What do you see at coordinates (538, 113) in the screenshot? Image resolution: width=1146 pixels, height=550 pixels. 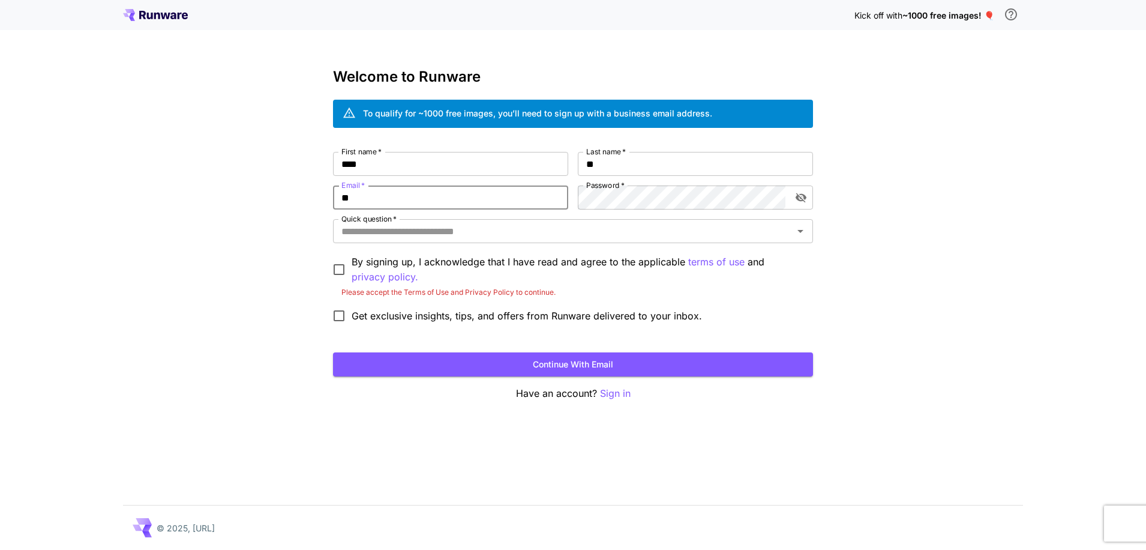 I see `div: To qualify for ~1000 free images, you’ll need to sign up with a business email address.` at bounding box center [538, 113].